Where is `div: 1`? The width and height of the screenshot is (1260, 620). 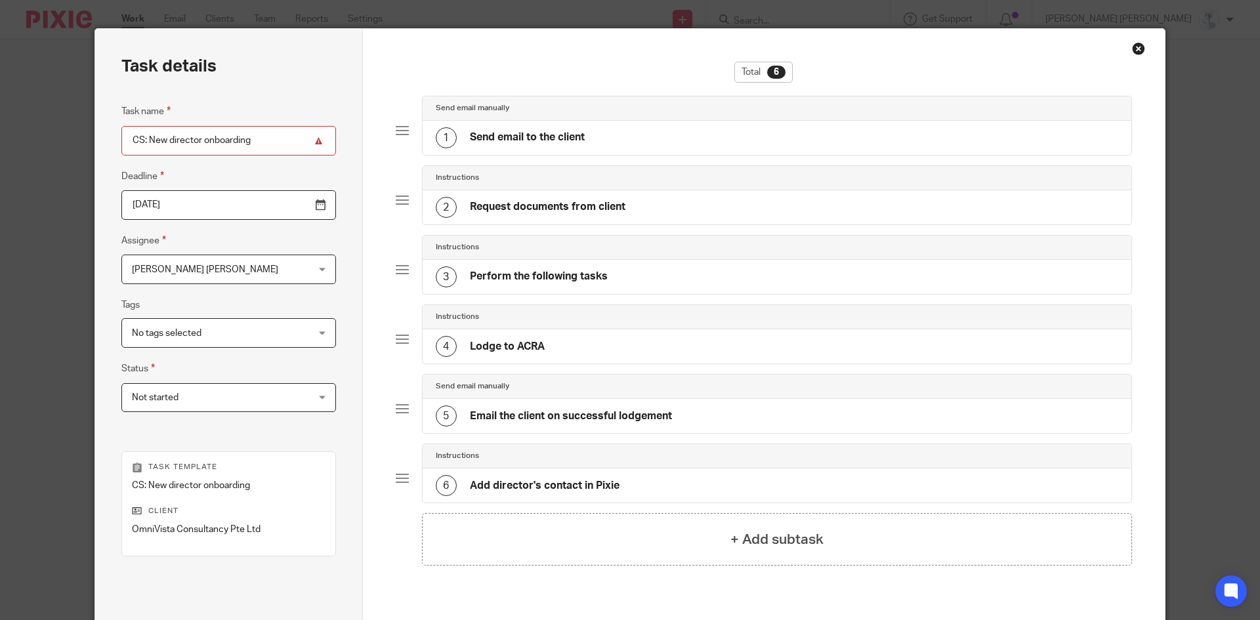 div: 1 is located at coordinates (446, 138).